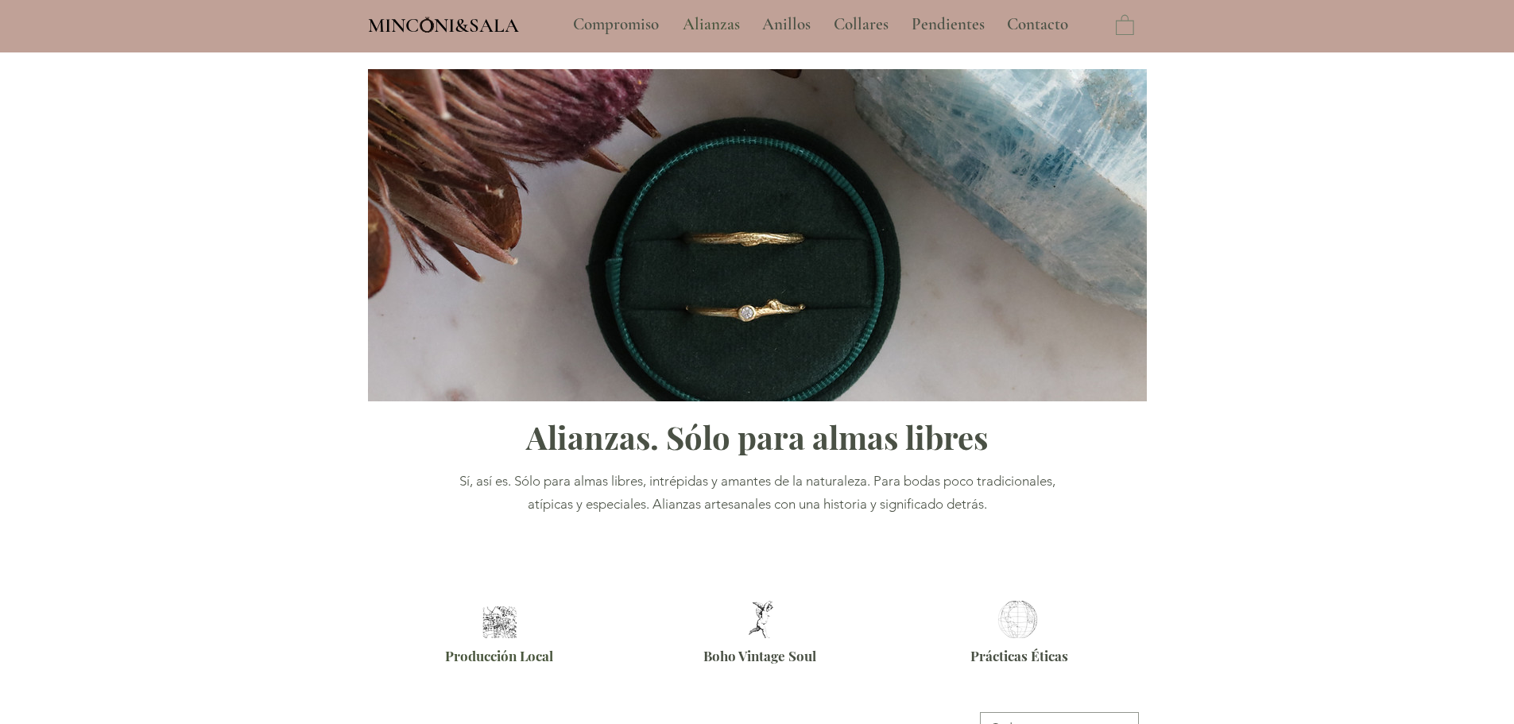  I want to click on p: Alianzas, so click(711, 25).